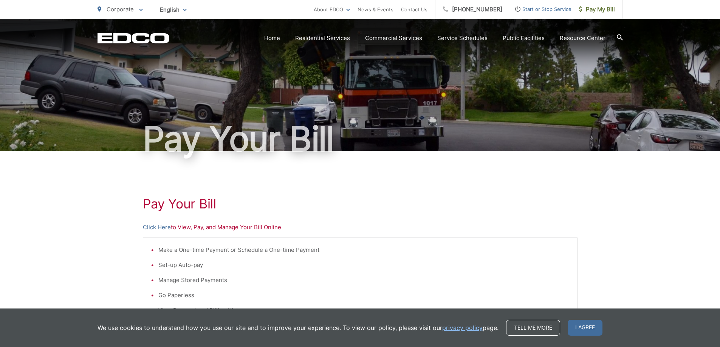  Describe the element at coordinates (157, 228) in the screenshot. I see `a: Click Here` at that location.